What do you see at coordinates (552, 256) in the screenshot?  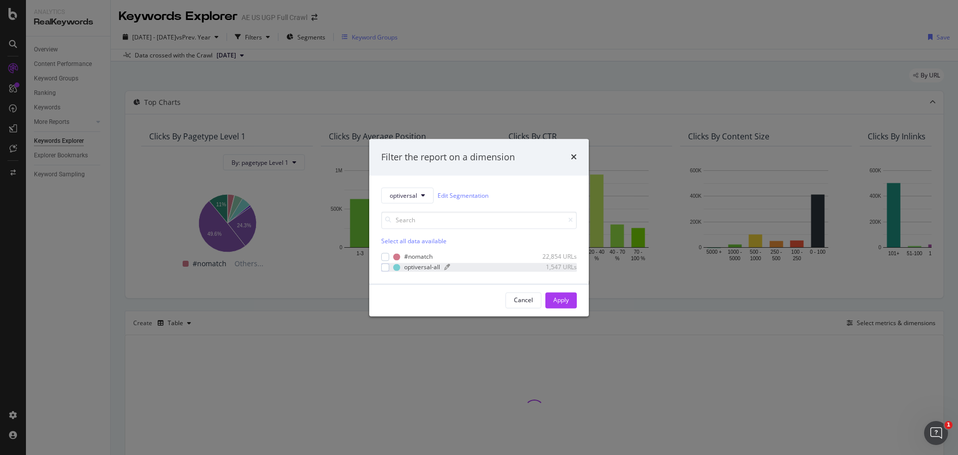 I see `div: 22,854 URLs` at bounding box center [552, 256].